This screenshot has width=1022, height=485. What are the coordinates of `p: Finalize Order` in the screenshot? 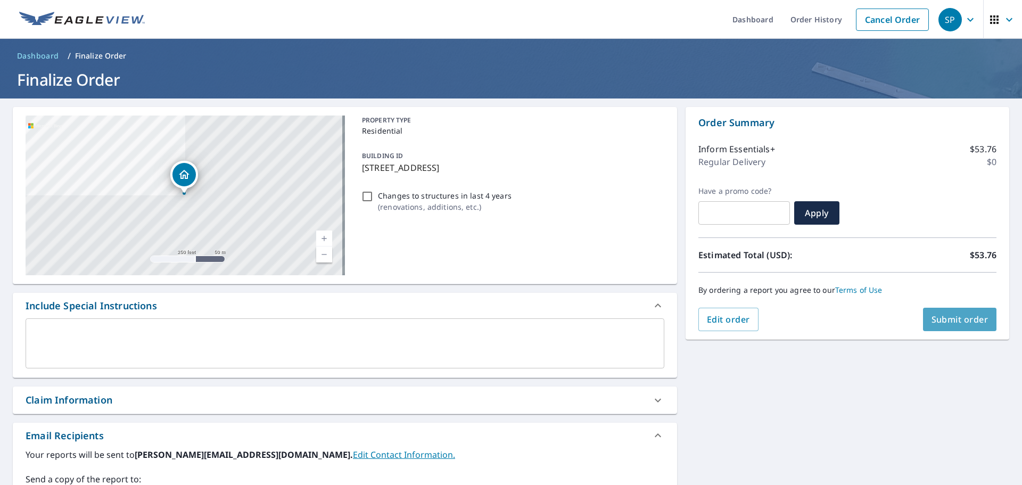 It's located at (101, 56).